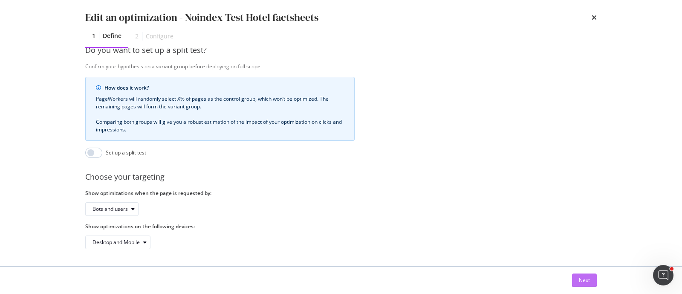  I want to click on div: Confirm your hypothesis on a variant group before deploying on full scope, so click(362, 66).